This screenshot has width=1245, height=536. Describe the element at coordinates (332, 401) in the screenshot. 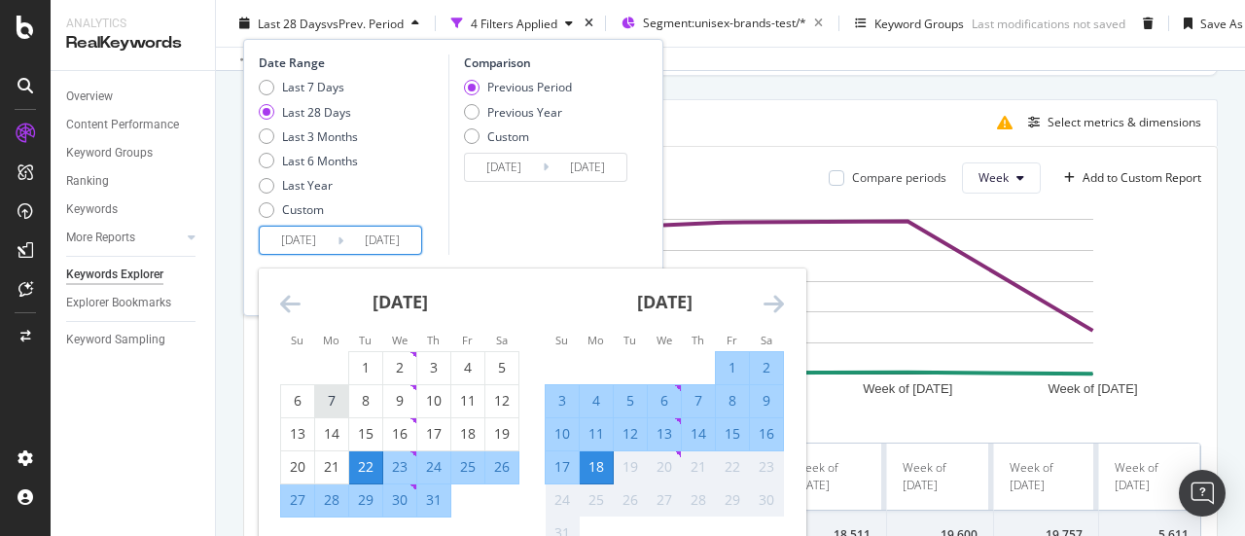

I see `td: Choose Monday, July 7, 2025 as your check-in date. It’s available.` at that location.